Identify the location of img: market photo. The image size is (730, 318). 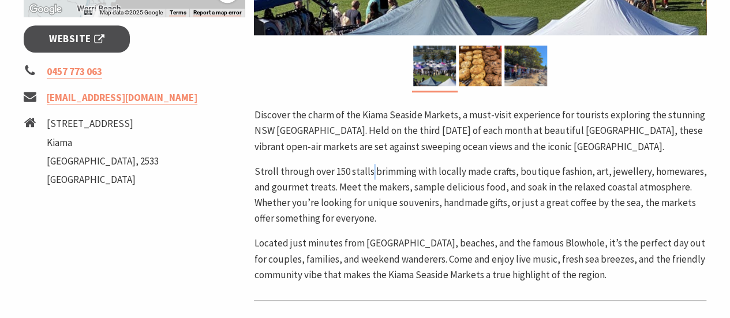
(526, 66).